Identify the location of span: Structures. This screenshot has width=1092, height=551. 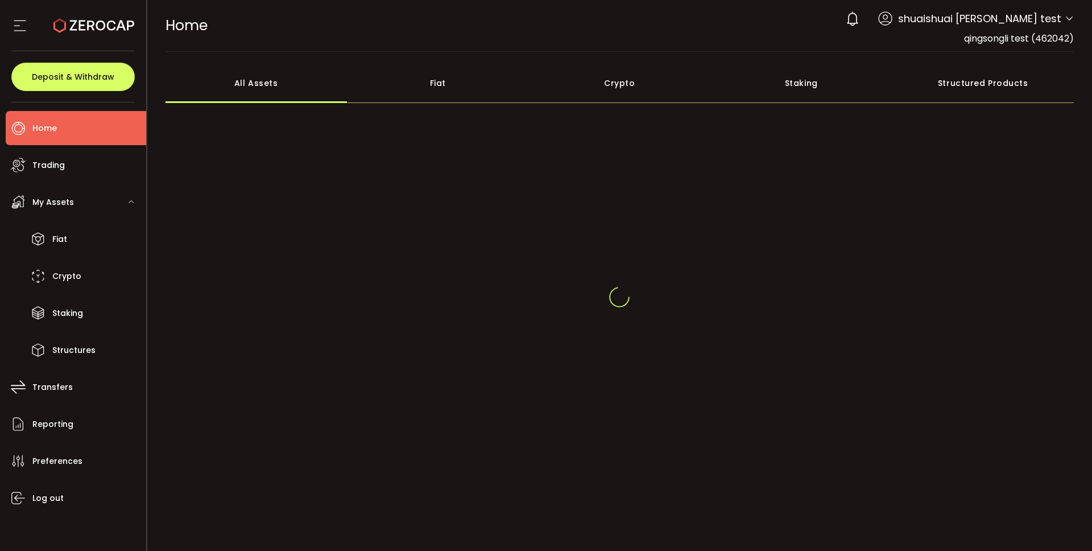
(74, 350).